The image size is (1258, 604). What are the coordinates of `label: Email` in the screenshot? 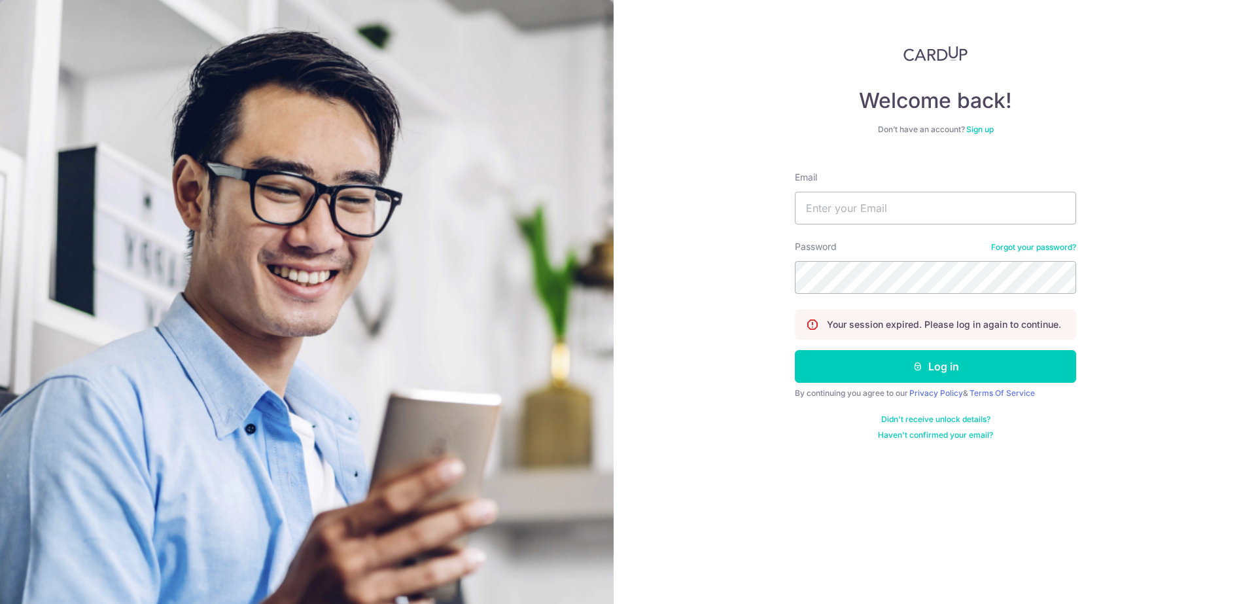 It's located at (806, 177).